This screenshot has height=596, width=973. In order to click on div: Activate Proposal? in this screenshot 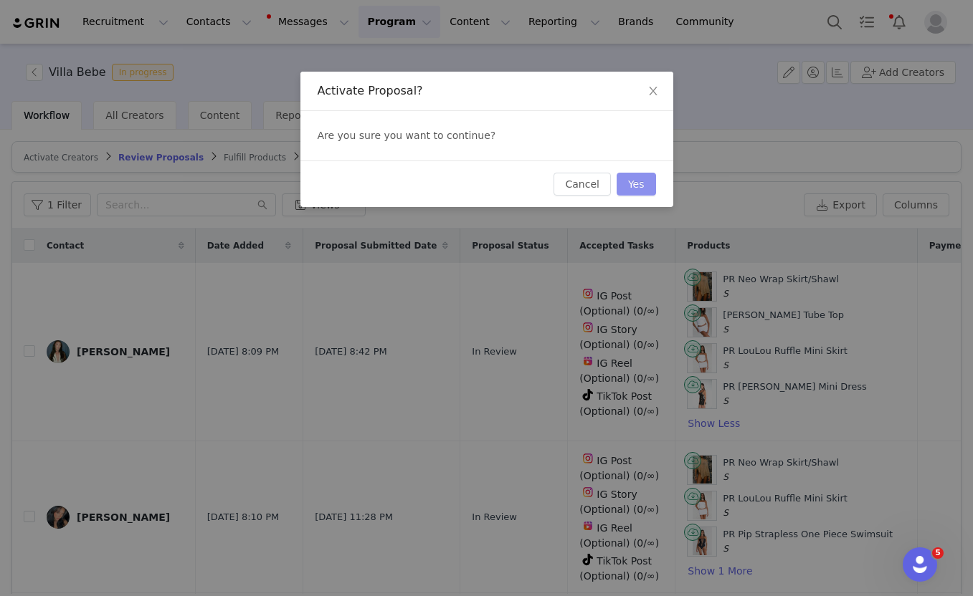, I will do `click(487, 91)`.